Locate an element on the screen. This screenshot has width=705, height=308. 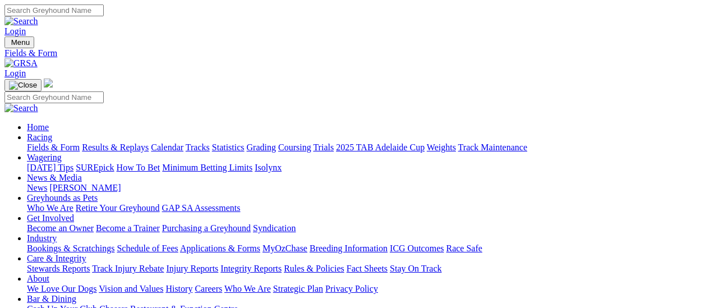
a: Purchasing a Greyhound is located at coordinates (206, 228).